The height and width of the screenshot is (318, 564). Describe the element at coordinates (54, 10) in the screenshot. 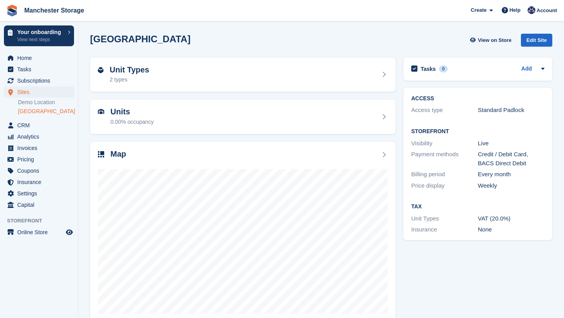

I see `a: Manchester Storage` at that location.